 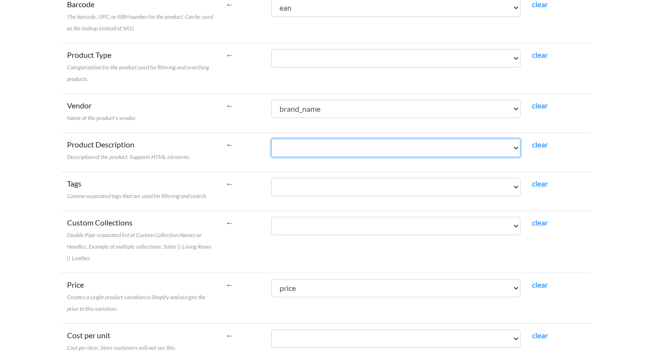 What do you see at coordinates (139, 246) in the screenshot?
I see `span: Double Pipe-separated list of Custom Collection Names or Handles, Example of multiple collections...` at bounding box center [139, 246].